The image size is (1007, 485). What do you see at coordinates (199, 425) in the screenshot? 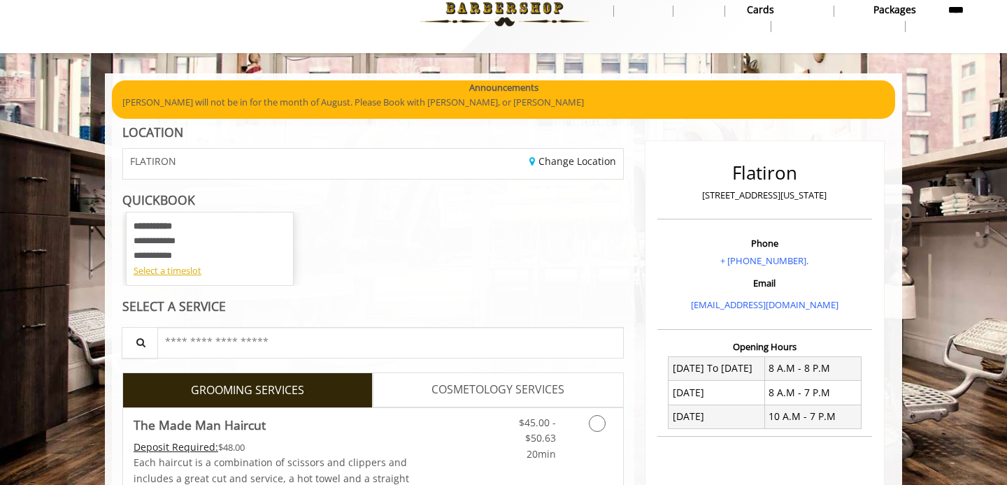
I see `b: The Made Man Haircut` at bounding box center [199, 425].